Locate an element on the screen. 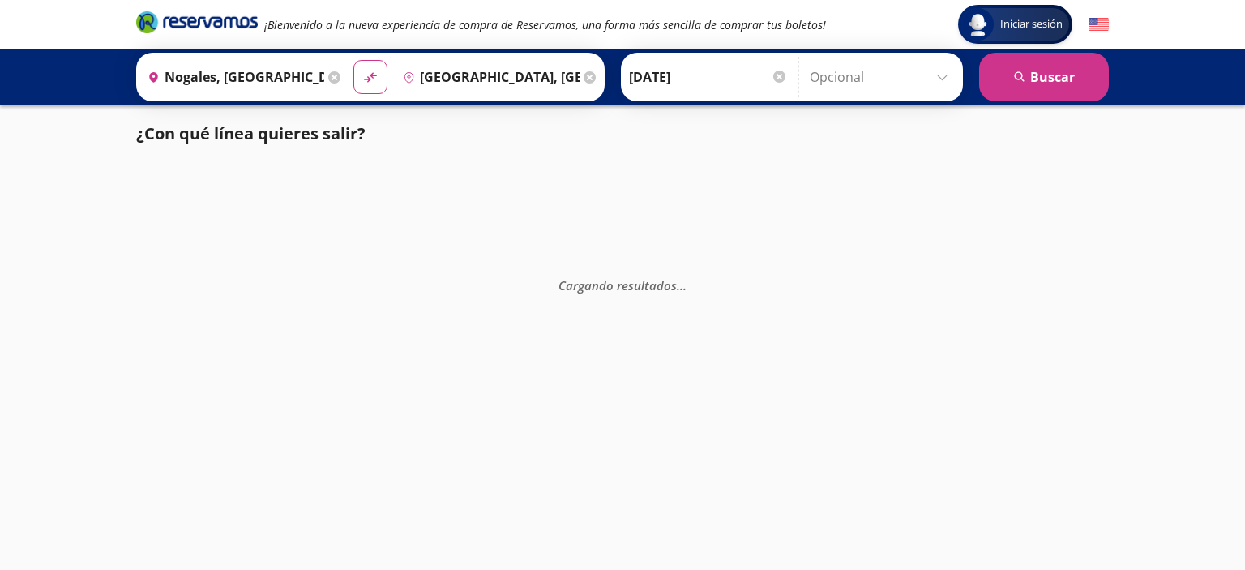 The image size is (1245, 570). i: Brand Logo is located at coordinates (197, 22).